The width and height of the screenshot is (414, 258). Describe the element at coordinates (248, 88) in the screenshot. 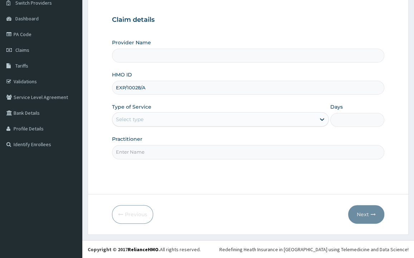

I see `input: Enter HMO ID` at that location.